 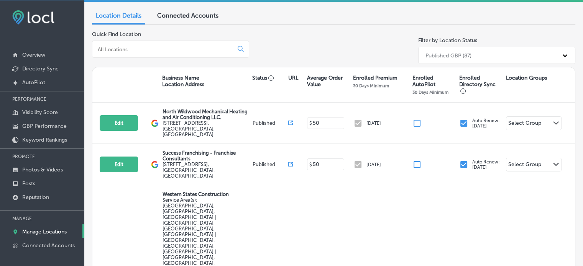 What do you see at coordinates (29, 184) in the screenshot?
I see `p: Posts` at bounding box center [29, 184].